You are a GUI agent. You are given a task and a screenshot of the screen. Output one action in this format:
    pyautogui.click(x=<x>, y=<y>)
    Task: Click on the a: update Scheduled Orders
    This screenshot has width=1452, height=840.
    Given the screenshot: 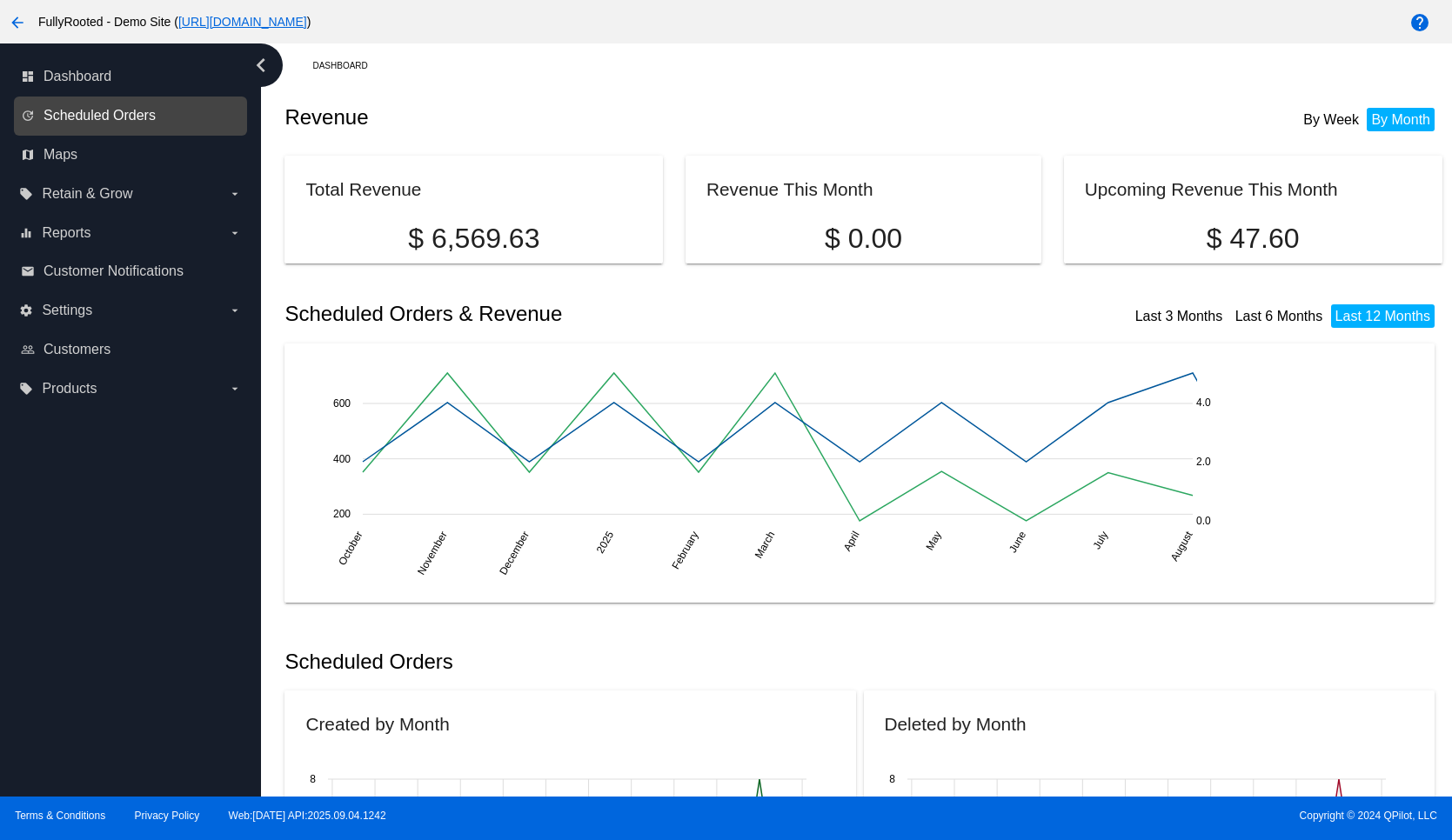 What is the action you would take?
    pyautogui.click(x=131, y=116)
    